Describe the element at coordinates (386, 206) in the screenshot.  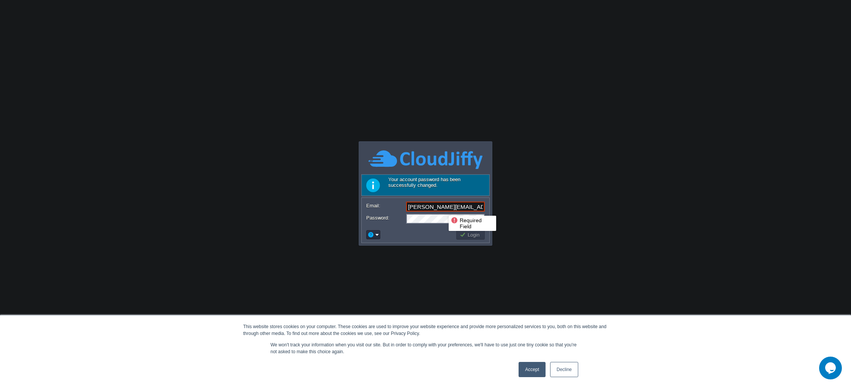
I see `label: Email:` at that location.